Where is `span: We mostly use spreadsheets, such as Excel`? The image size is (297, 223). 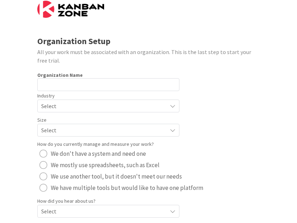 span: We mostly use spreadsheets, such as Excel is located at coordinates (105, 165).